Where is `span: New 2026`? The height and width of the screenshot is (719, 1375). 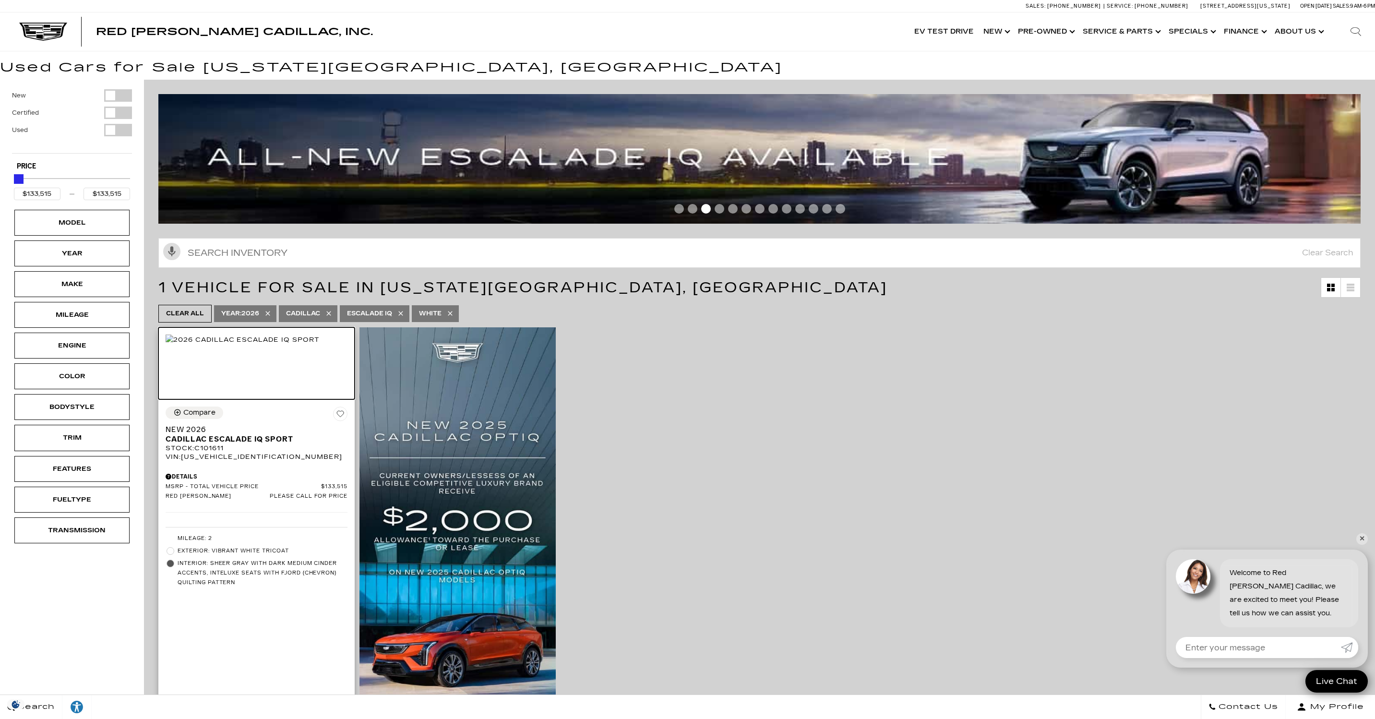
span: New 2026 is located at coordinates (253, 429).